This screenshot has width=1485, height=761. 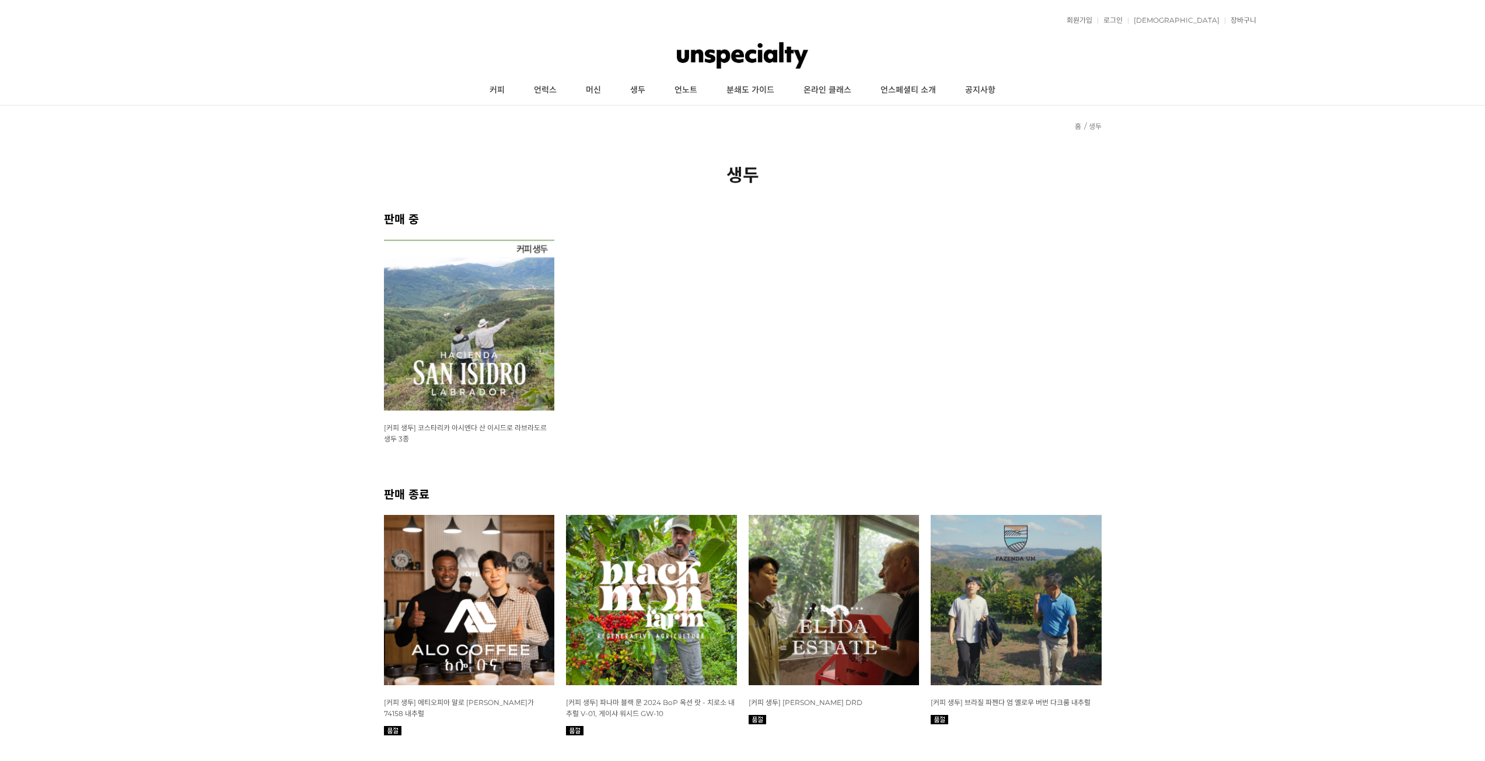 What do you see at coordinates (1016, 600) in the screenshot?
I see `img: 파나마 파젠다 엄 옐로우 버번 다크 룸 내추럴` at bounding box center [1016, 600].